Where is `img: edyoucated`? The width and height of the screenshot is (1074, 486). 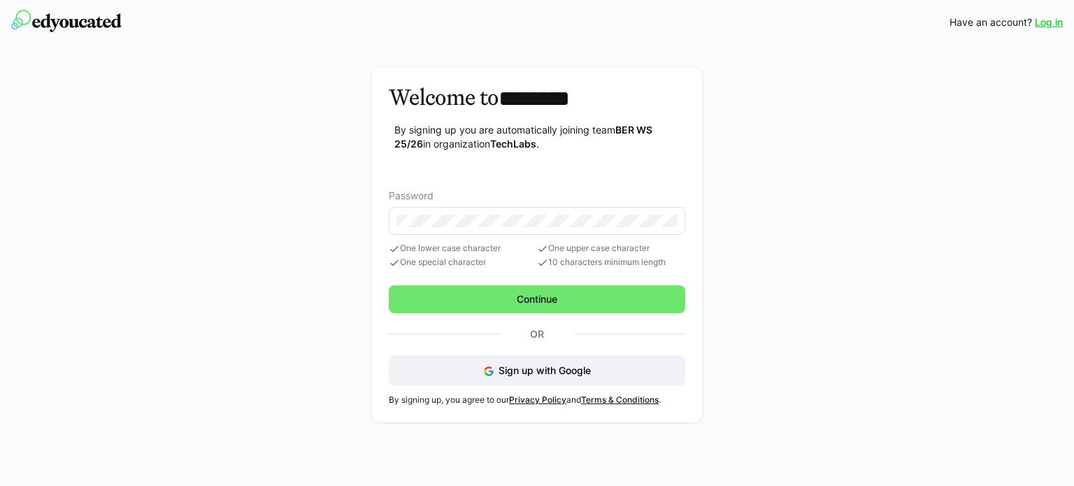 img: edyoucated is located at coordinates (66, 21).